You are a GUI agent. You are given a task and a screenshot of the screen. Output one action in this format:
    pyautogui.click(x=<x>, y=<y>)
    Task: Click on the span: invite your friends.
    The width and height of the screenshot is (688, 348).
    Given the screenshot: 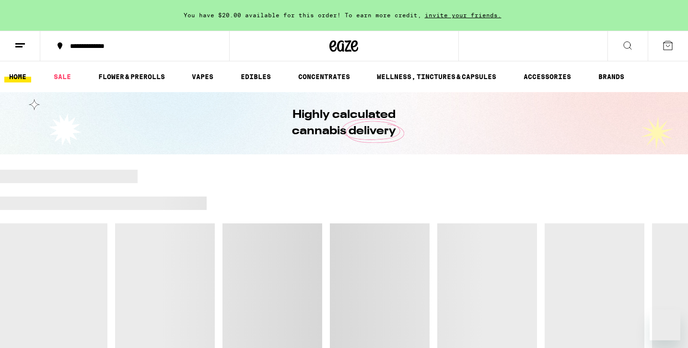 What is the action you would take?
    pyautogui.click(x=463, y=15)
    